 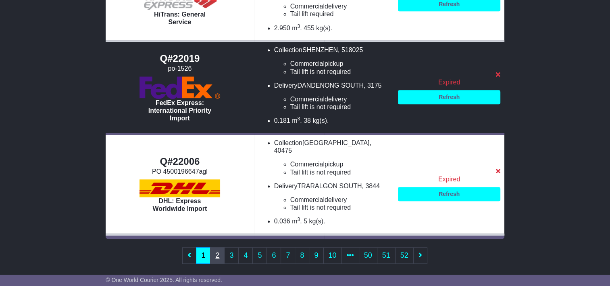 I want to click on span: , 518025, so click(x=350, y=50).